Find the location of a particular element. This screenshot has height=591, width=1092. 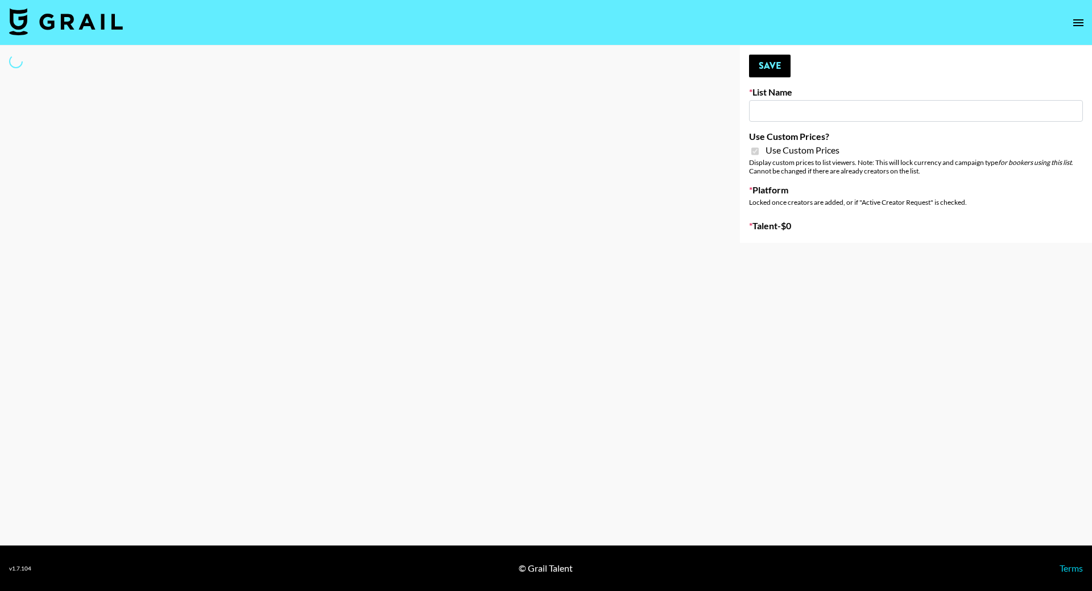

label: List Name is located at coordinates (916, 92).